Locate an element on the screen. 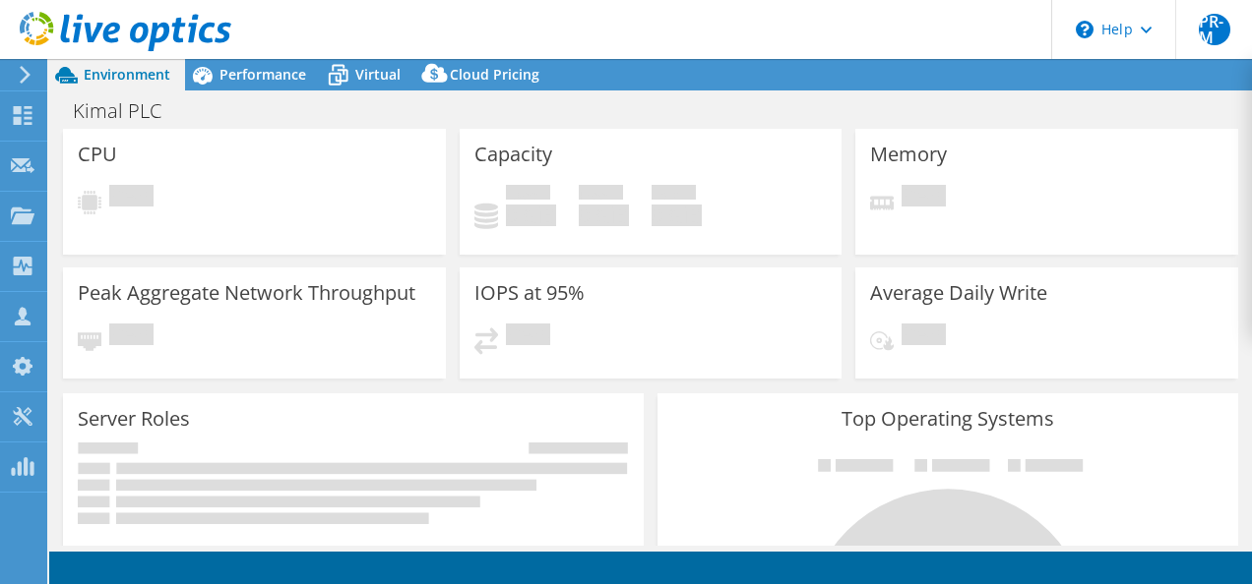  h3: CPU is located at coordinates (97, 154).